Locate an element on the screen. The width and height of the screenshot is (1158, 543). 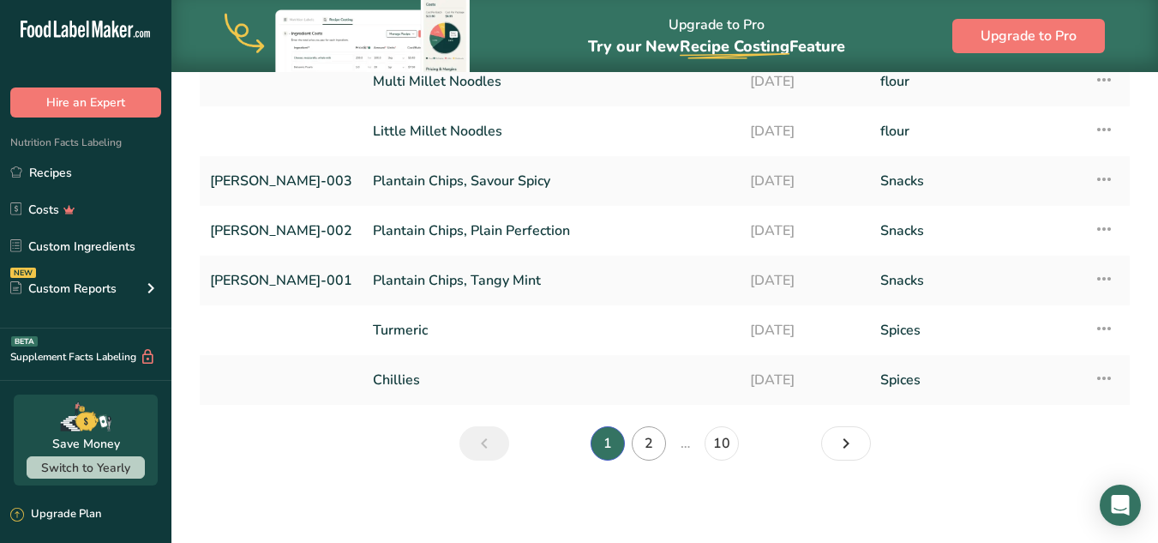
div: Save Money is located at coordinates (86, 443).